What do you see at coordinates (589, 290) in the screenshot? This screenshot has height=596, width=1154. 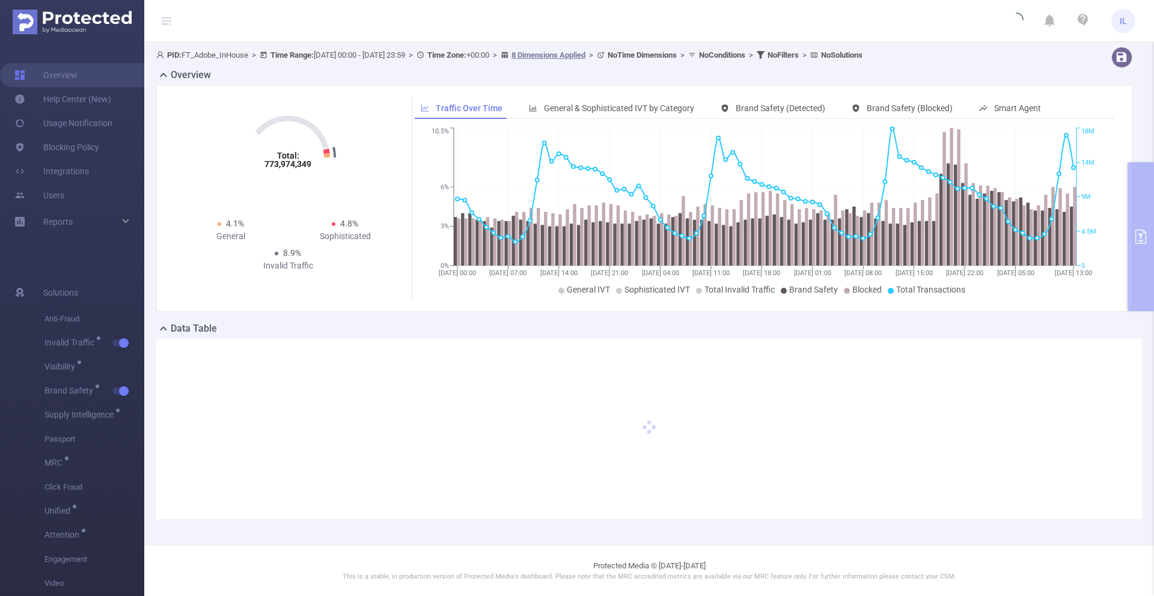 I see `span: General IVT` at bounding box center [589, 290].